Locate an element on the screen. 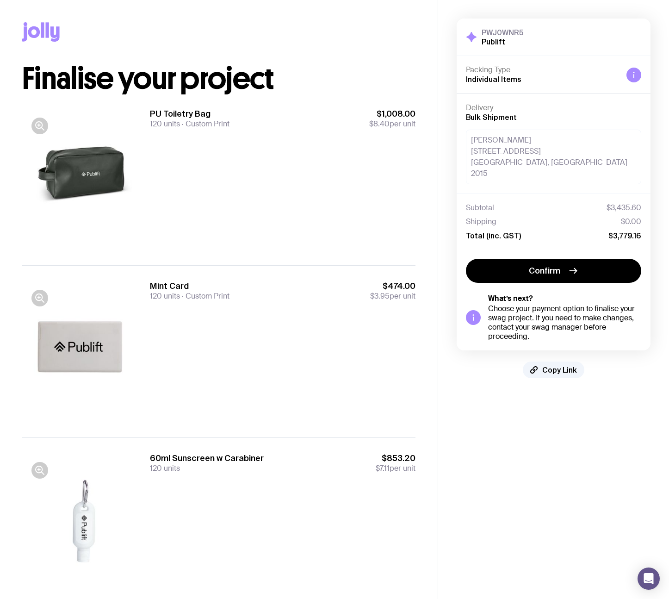 The image size is (669, 599). h1: Finalise your project is located at coordinates (219, 79).